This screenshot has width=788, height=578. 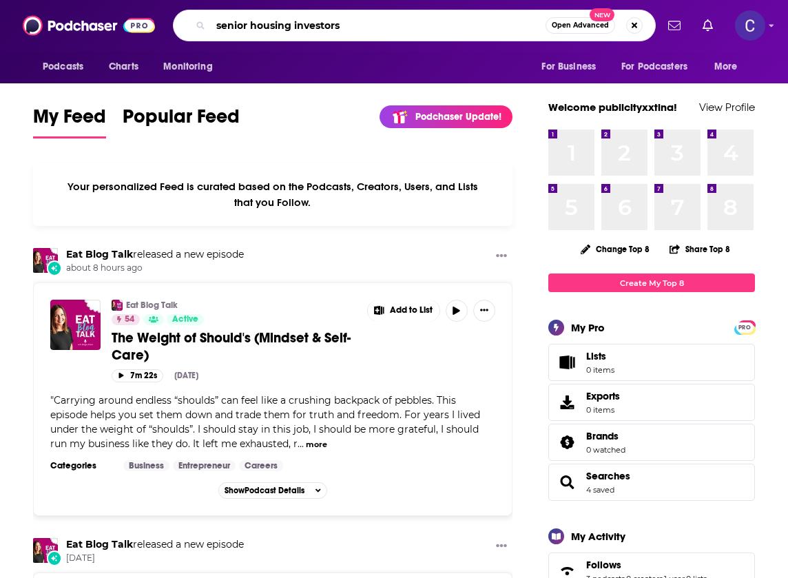 What do you see at coordinates (185, 319) in the screenshot?
I see `a: Active` at bounding box center [185, 319].